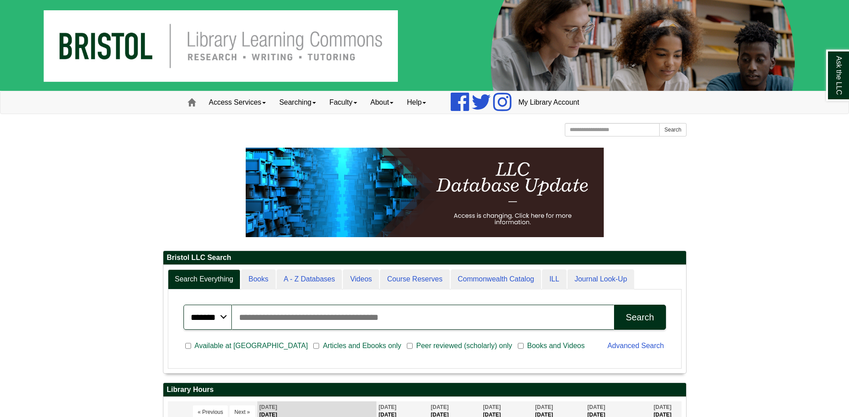 The width and height of the screenshot is (849, 417). What do you see at coordinates (425, 192) in the screenshot?
I see `img: HTML tutorial` at bounding box center [425, 192].